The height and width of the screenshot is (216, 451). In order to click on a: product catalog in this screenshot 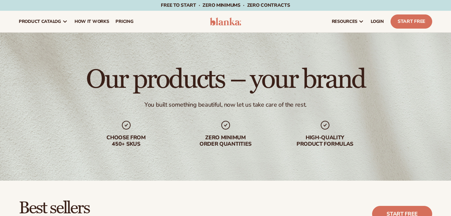, I will do `click(43, 21)`.